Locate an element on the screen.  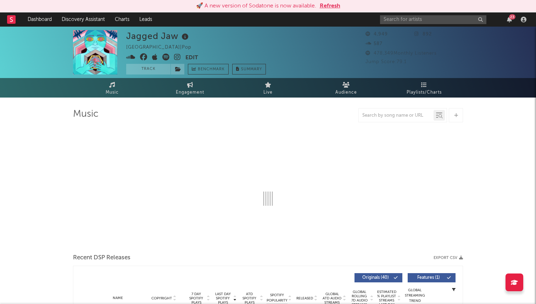
span: Recent DSP Releases is located at coordinates (102, 258).